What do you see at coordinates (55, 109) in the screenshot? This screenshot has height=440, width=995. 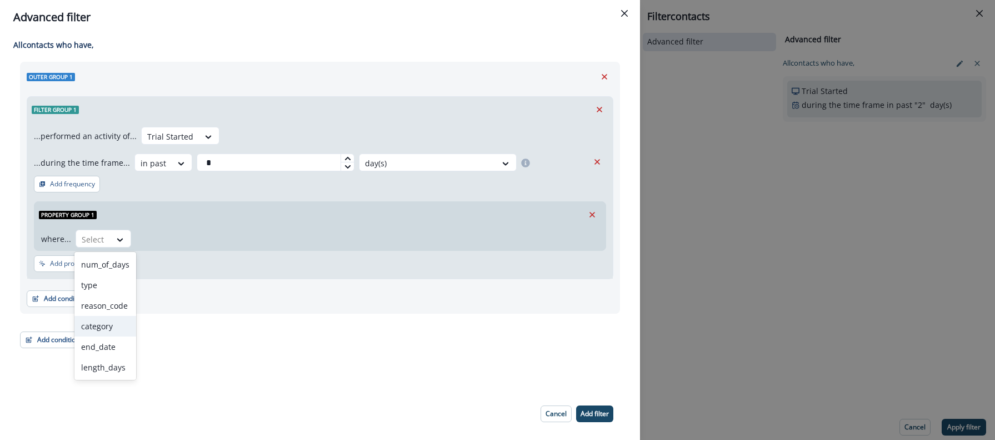 I see `span: Filter group 1` at bounding box center [55, 109].